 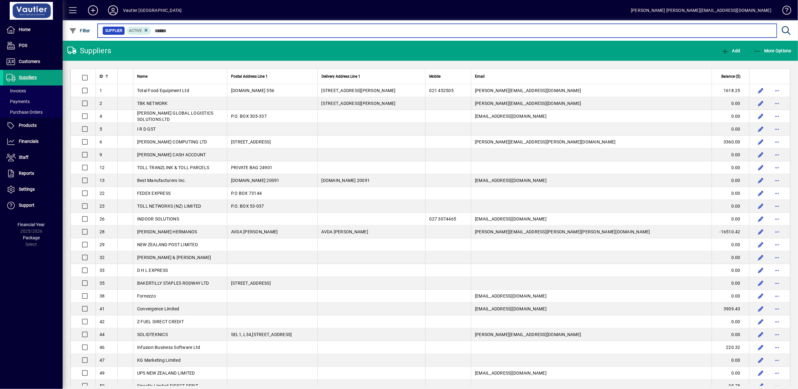 I want to click on span: 38, so click(x=102, y=296).